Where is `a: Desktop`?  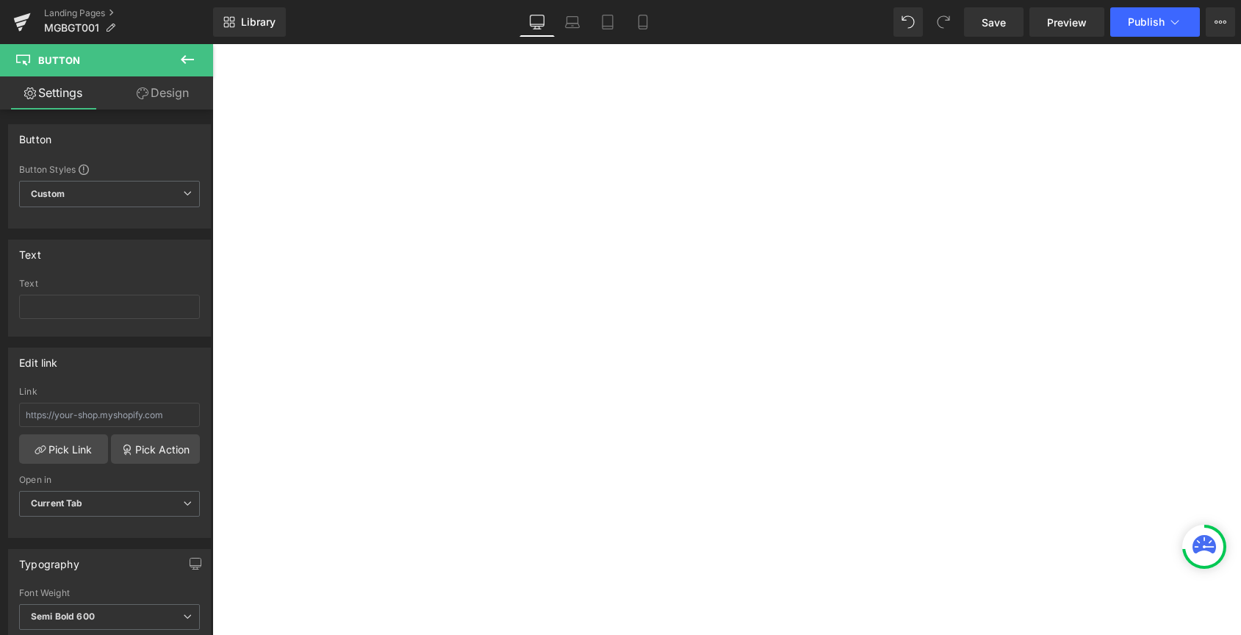 a: Desktop is located at coordinates (537, 22).